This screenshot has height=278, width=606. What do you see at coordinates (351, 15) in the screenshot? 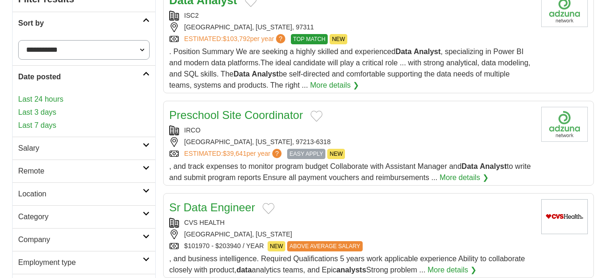
I see `div: ISC2` at bounding box center [351, 15].